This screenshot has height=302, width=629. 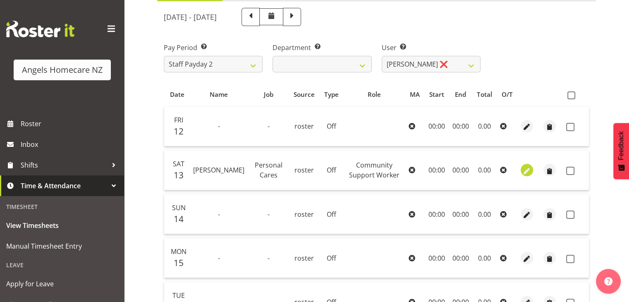 What do you see at coordinates (179, 164) in the screenshot?
I see `span: Sat` at bounding box center [179, 164].